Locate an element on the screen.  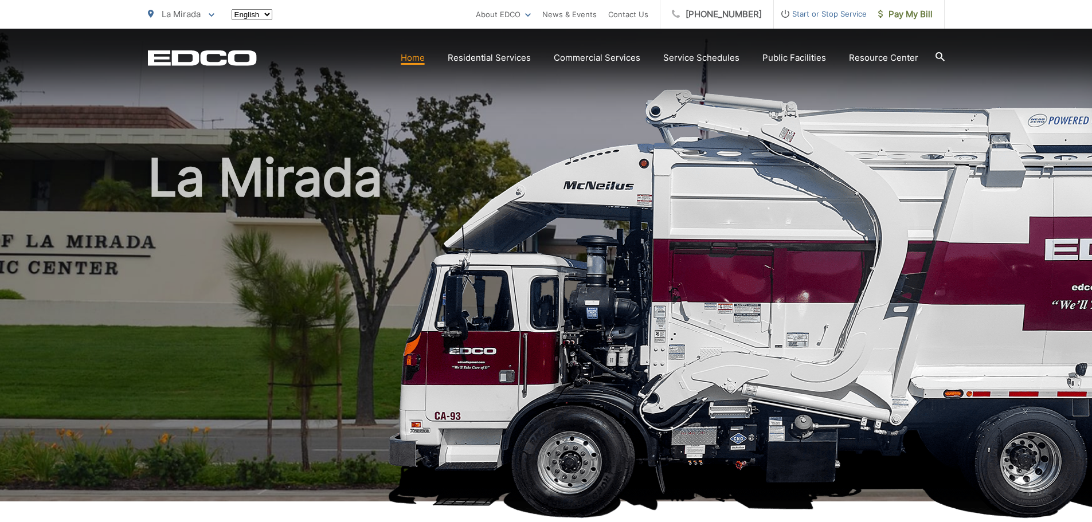
span: Pay My Bill is located at coordinates (905, 14).